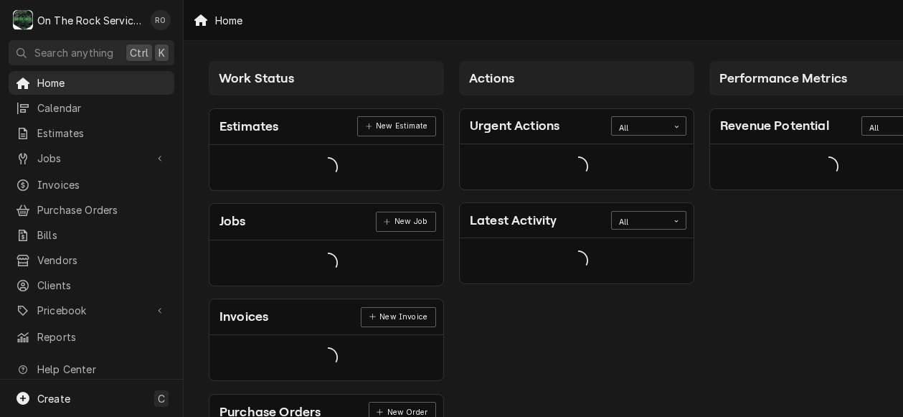 The image size is (903, 417). Describe the element at coordinates (784, 78) in the screenshot. I see `span: Performance Metrics` at that location.